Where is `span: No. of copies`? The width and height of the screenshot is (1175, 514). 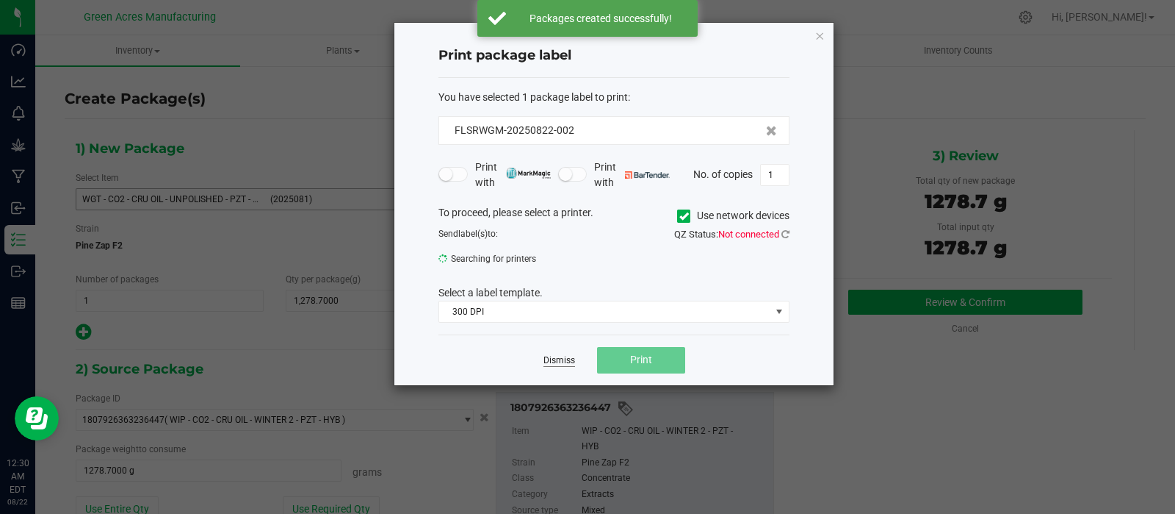
span: No. of copies is located at coordinates (723, 173).